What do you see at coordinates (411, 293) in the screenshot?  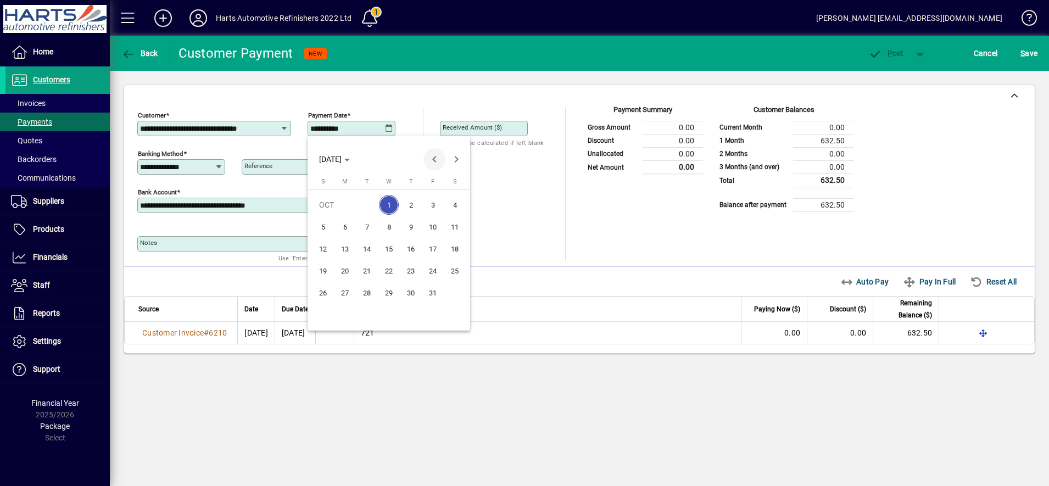 I see `span: 30` at bounding box center [411, 293].